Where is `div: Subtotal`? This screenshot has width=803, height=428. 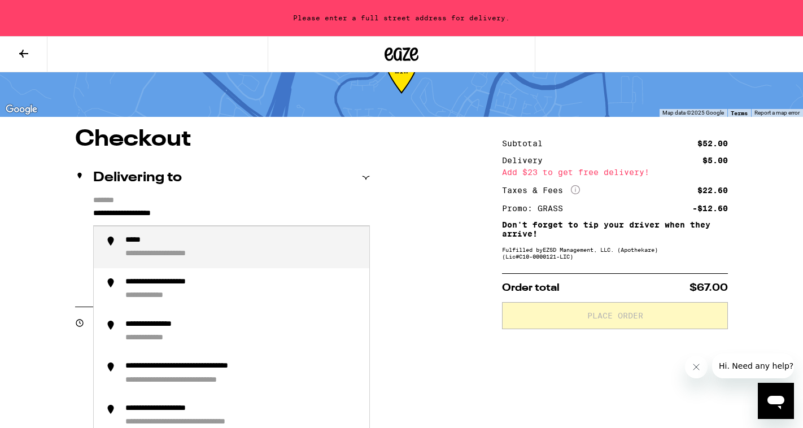 div: Subtotal is located at coordinates (526, 143).